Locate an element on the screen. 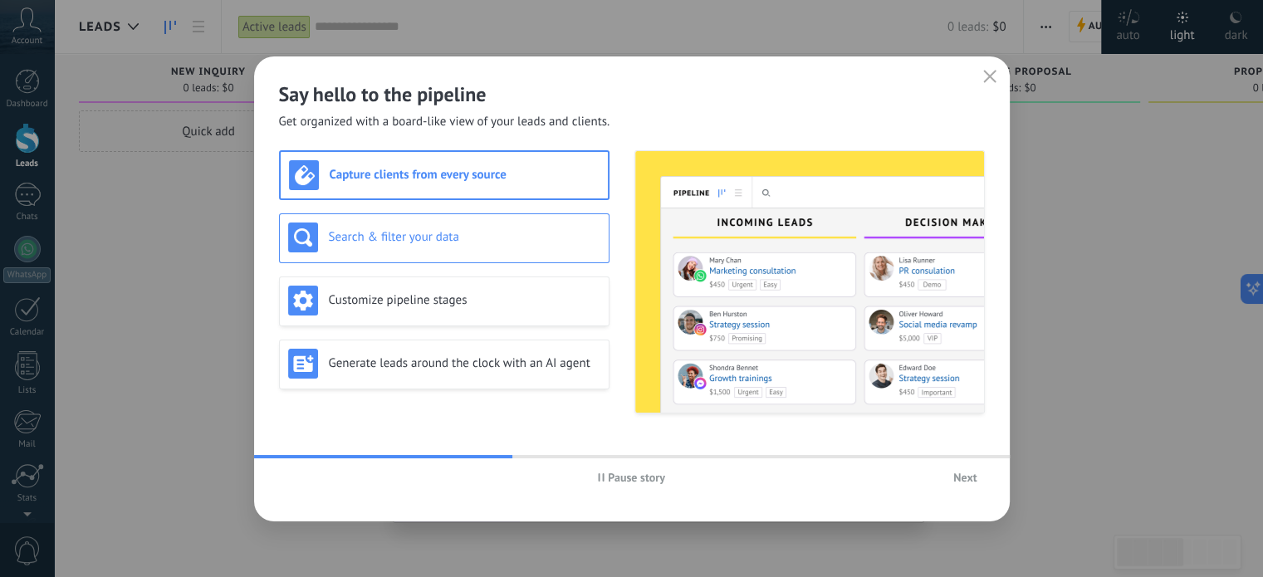 The image size is (1263, 577). span: Get organized with a board-like view of your leads and clients. is located at coordinates (444, 122).